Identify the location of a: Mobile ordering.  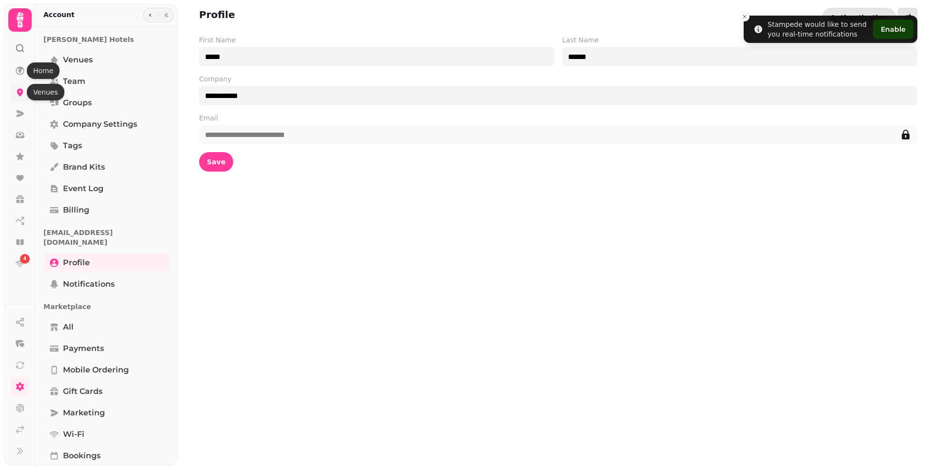
(106, 370).